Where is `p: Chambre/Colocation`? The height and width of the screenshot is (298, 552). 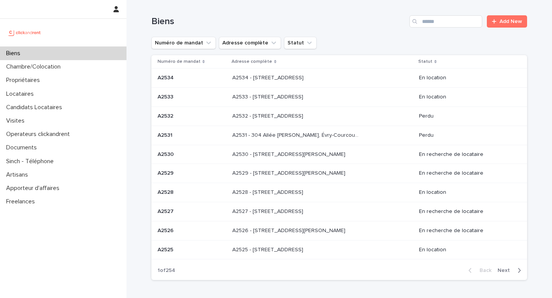
p: Chambre/Colocation is located at coordinates (35, 67).